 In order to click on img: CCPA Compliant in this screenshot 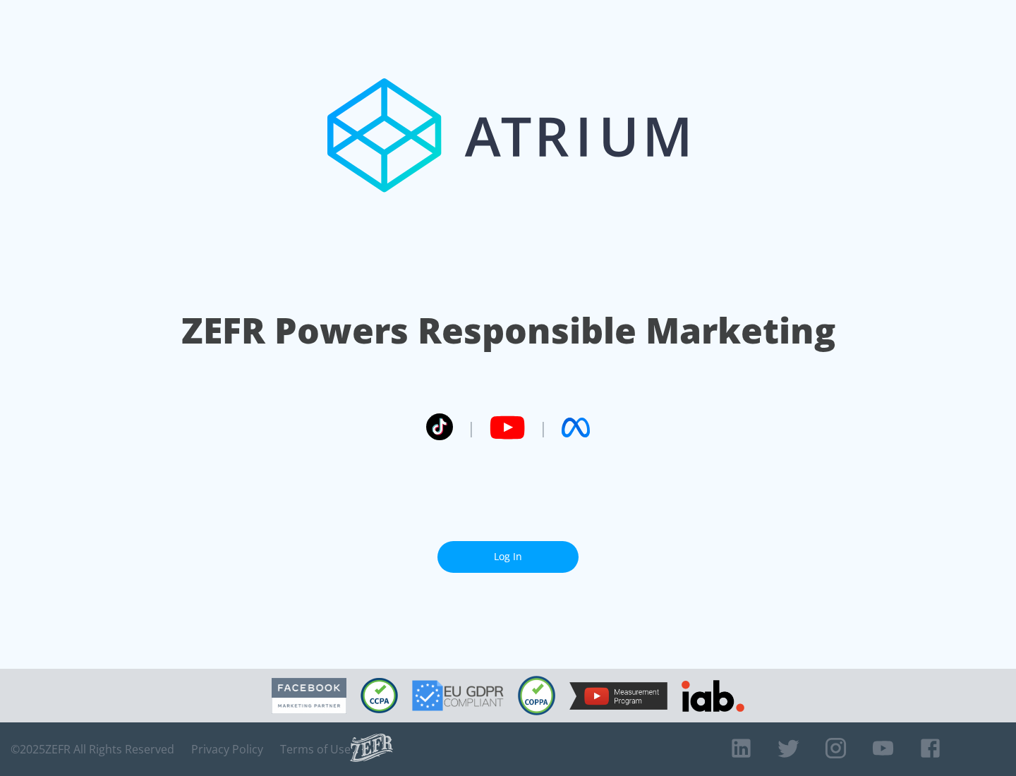, I will do `click(379, 696)`.